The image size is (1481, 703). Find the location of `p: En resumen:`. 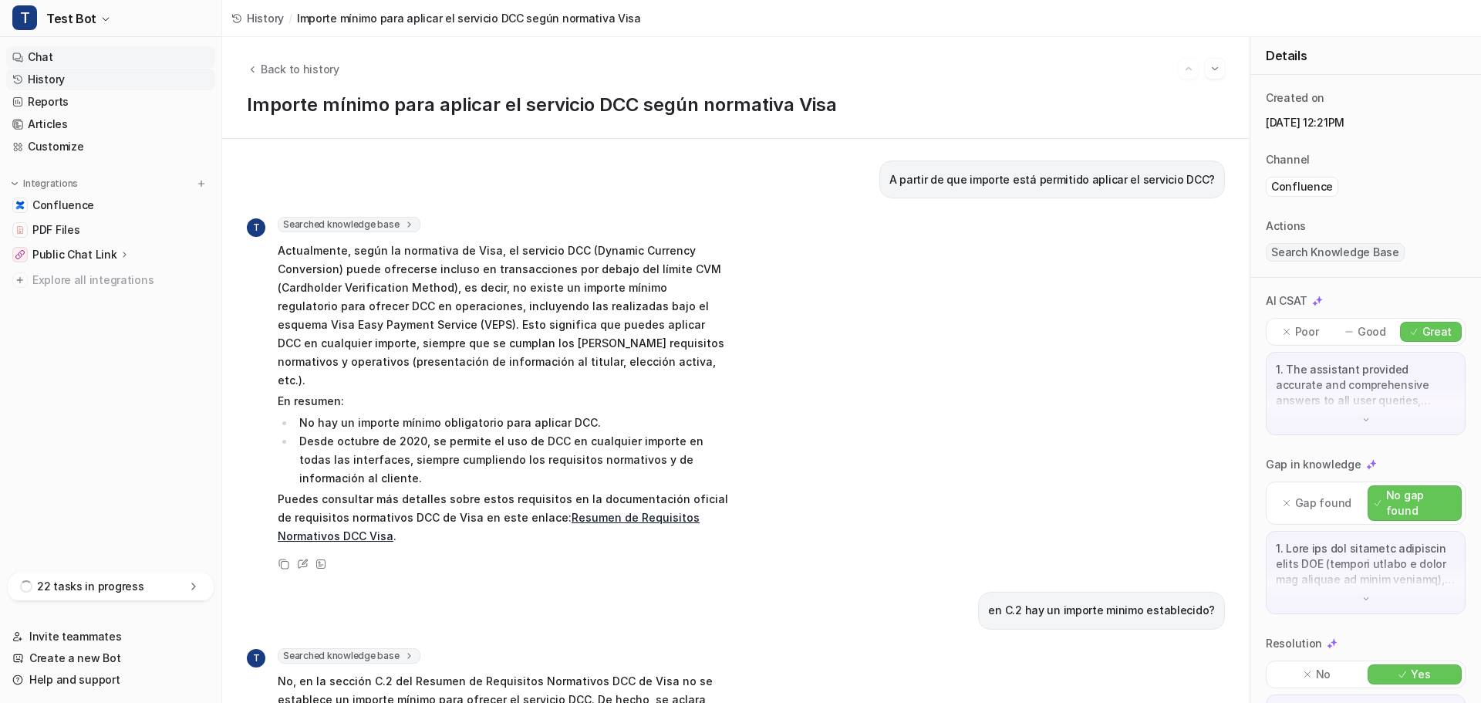

p: En resumen: is located at coordinates (503, 401).